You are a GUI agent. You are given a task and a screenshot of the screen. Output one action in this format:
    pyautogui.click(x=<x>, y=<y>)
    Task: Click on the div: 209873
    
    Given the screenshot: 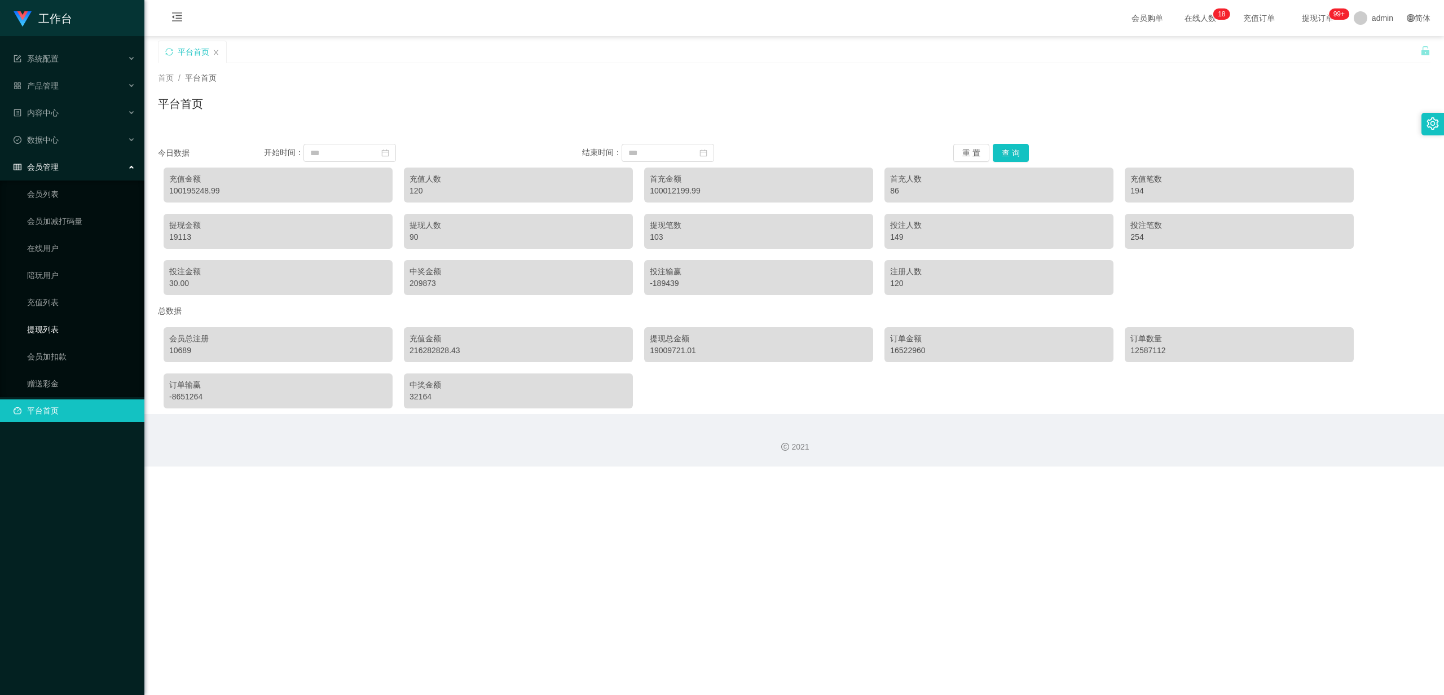 What is the action you would take?
    pyautogui.click(x=518, y=283)
    